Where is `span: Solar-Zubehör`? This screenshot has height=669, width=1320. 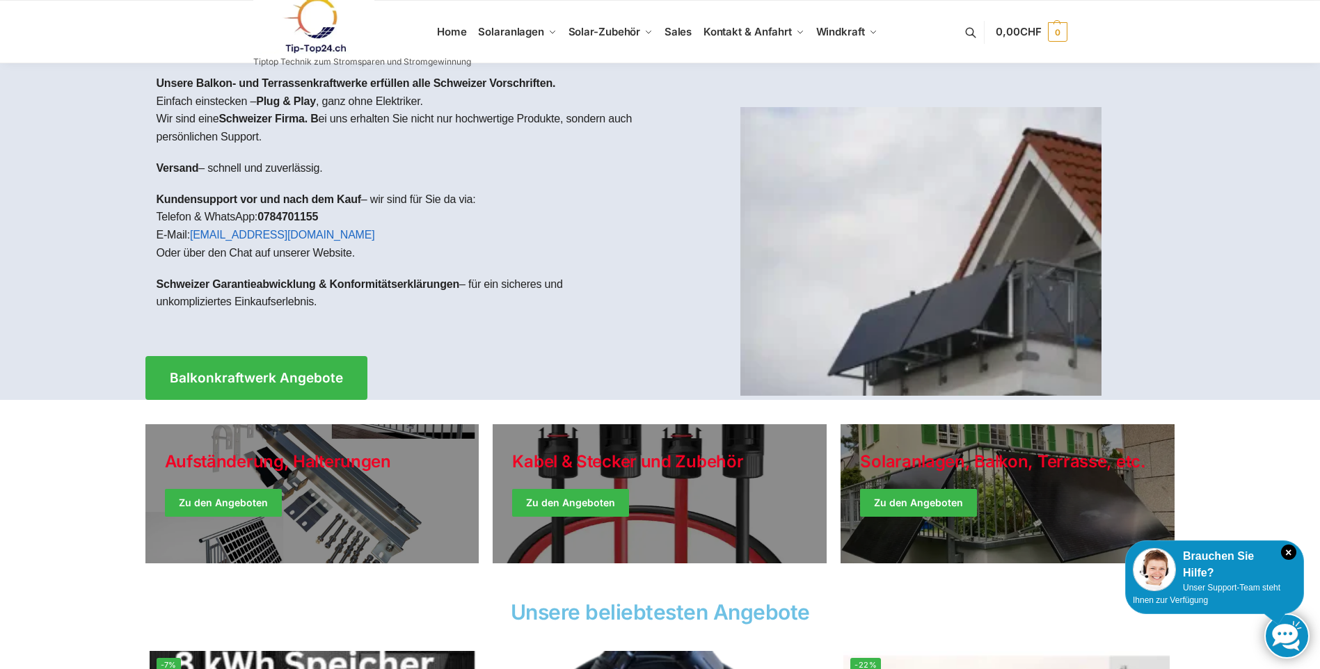 span: Solar-Zubehör is located at coordinates (605, 31).